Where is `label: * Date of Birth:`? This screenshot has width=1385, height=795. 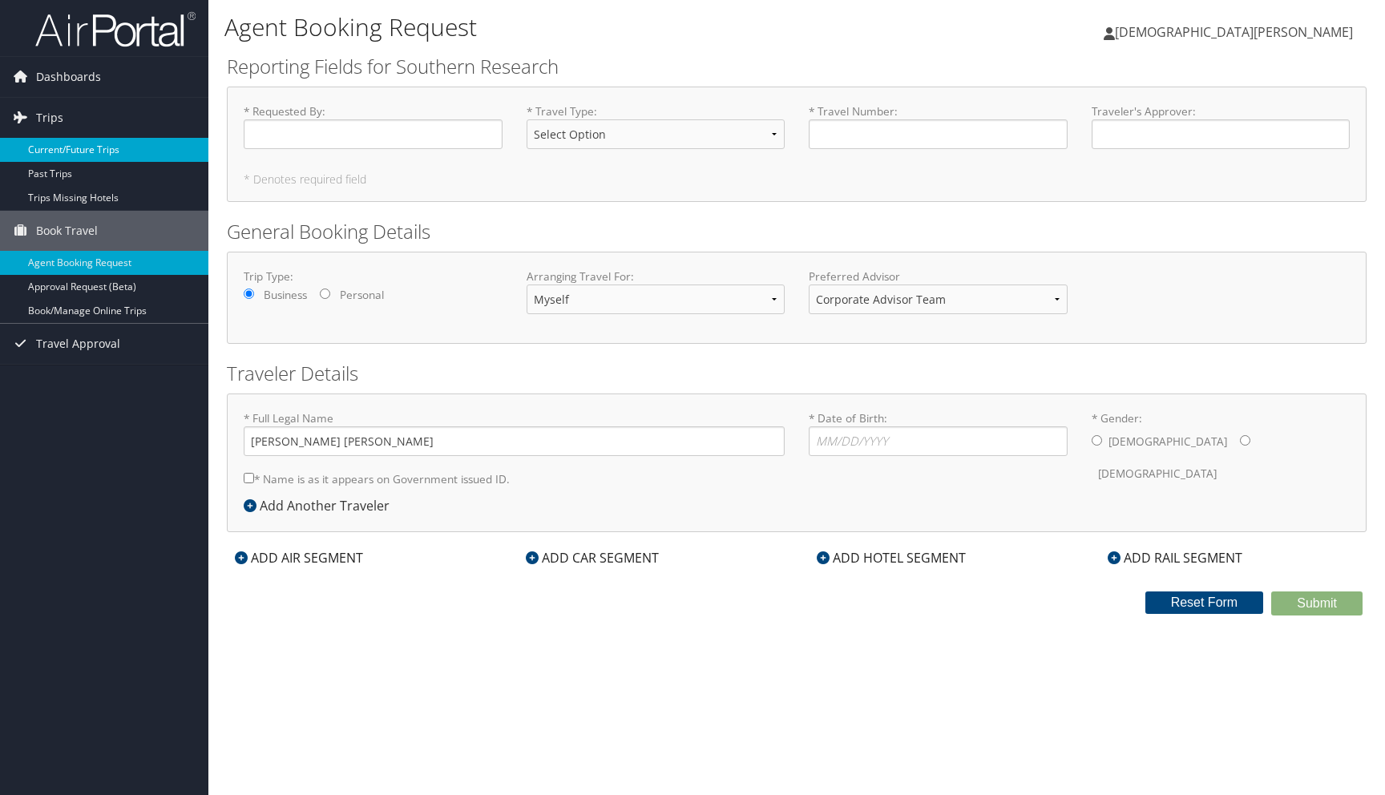
label: * Date of Birth: is located at coordinates (938, 433).